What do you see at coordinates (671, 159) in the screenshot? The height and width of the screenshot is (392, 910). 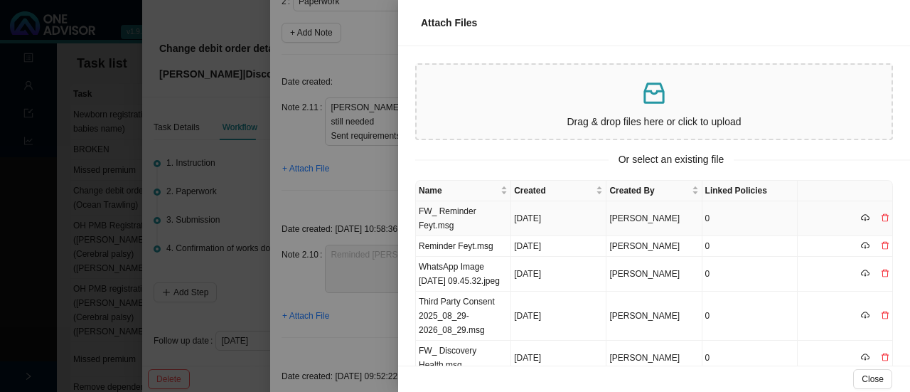 I see `span: Or select an existing file` at bounding box center [671, 159].